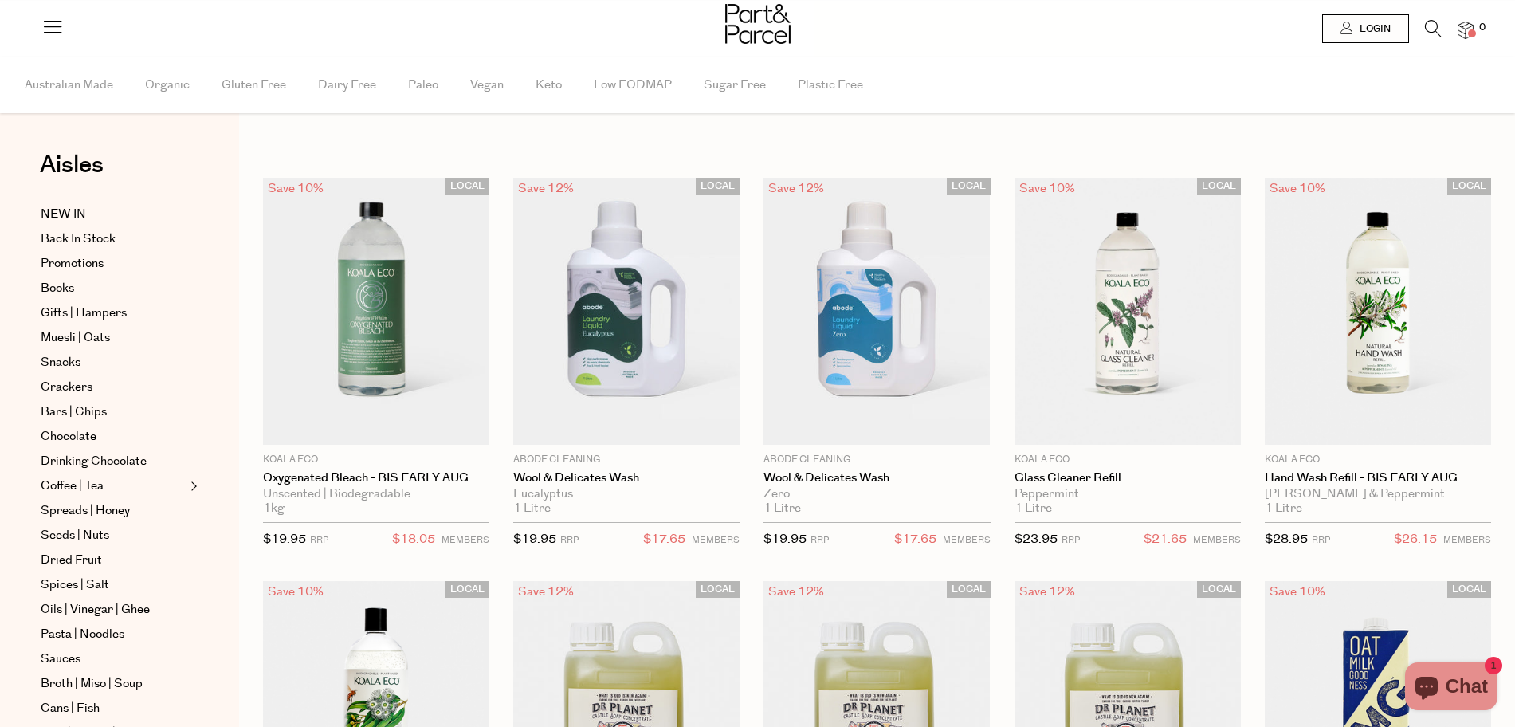 The image size is (1515, 727). Describe the element at coordinates (167, 85) in the screenshot. I see `span: Organic` at that location.